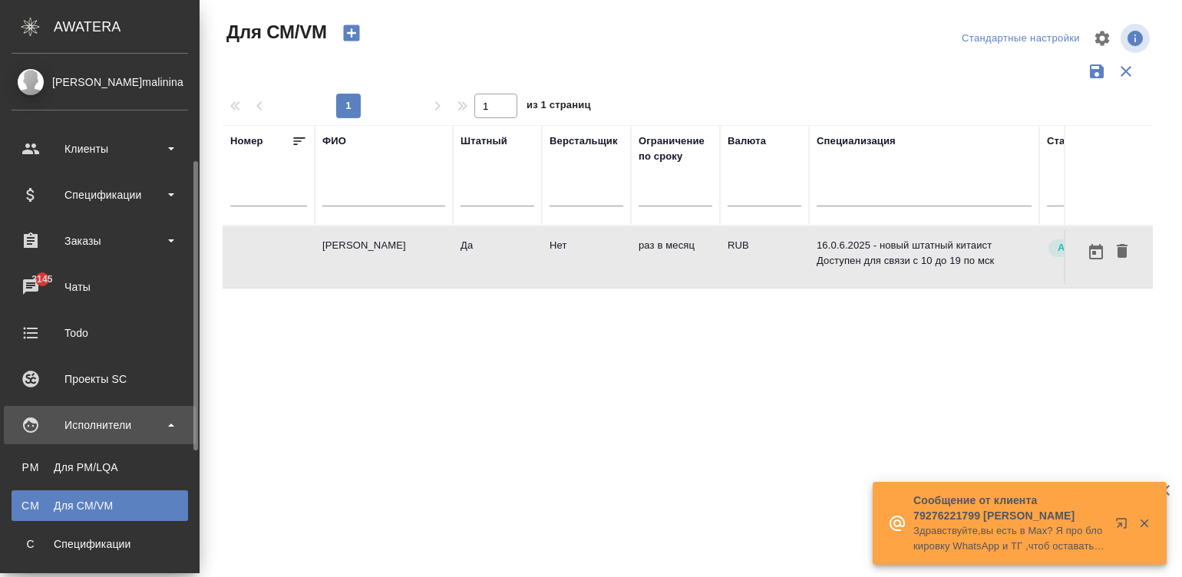 This screenshot has height=577, width=1182. I want to click on a: Проекты SC, so click(100, 379).